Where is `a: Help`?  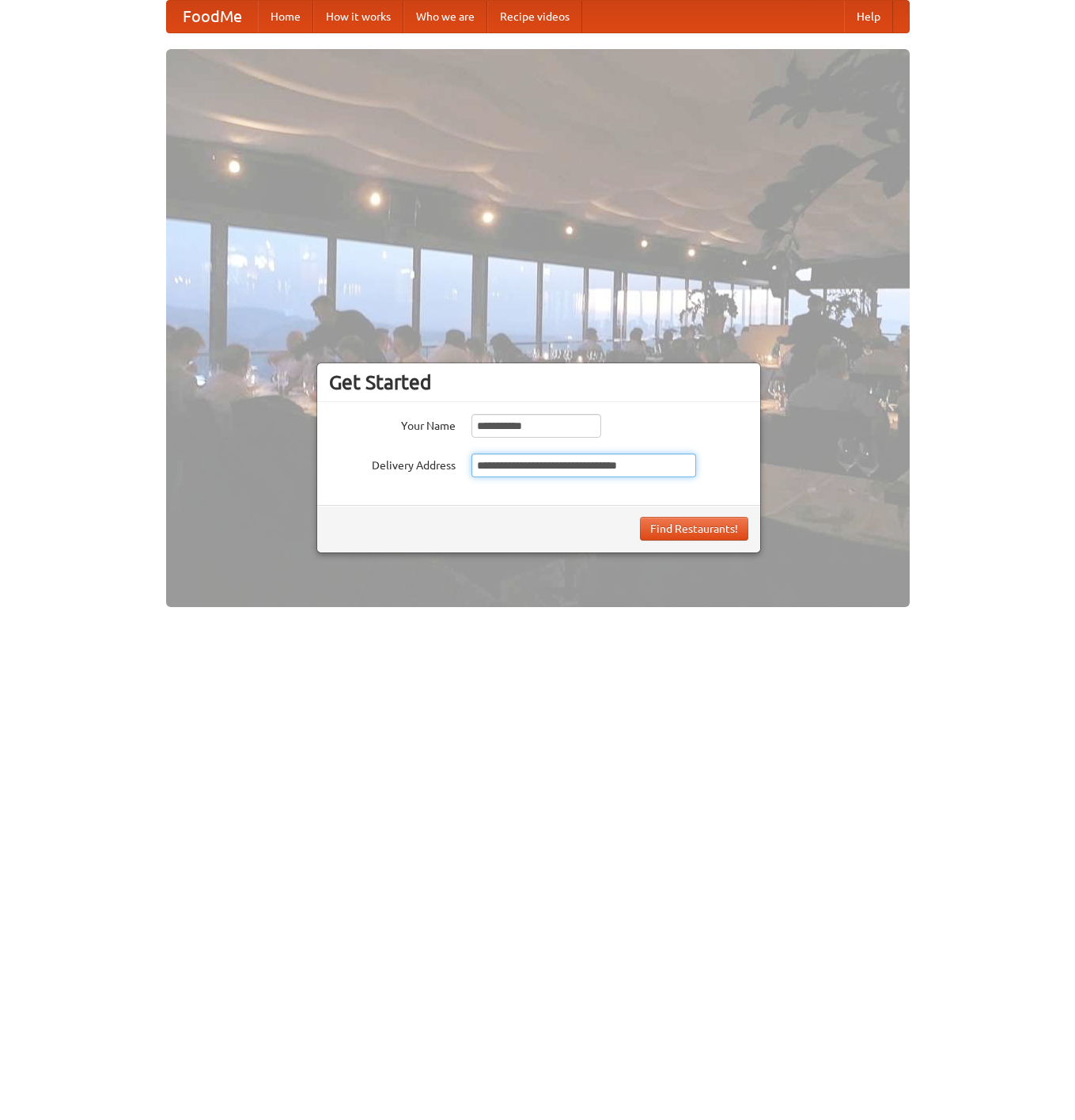 a: Help is located at coordinates (869, 17).